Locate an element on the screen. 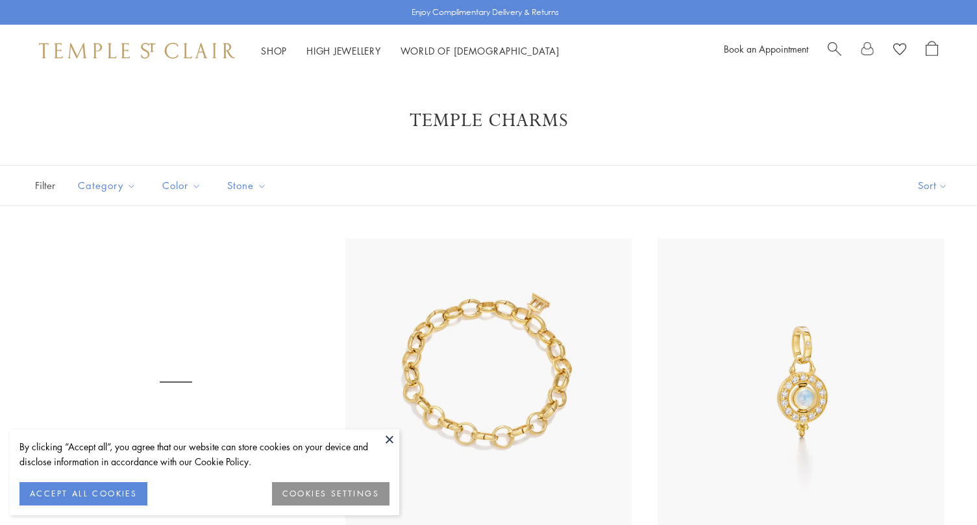  a: Book an Appointment is located at coordinates (766, 49).